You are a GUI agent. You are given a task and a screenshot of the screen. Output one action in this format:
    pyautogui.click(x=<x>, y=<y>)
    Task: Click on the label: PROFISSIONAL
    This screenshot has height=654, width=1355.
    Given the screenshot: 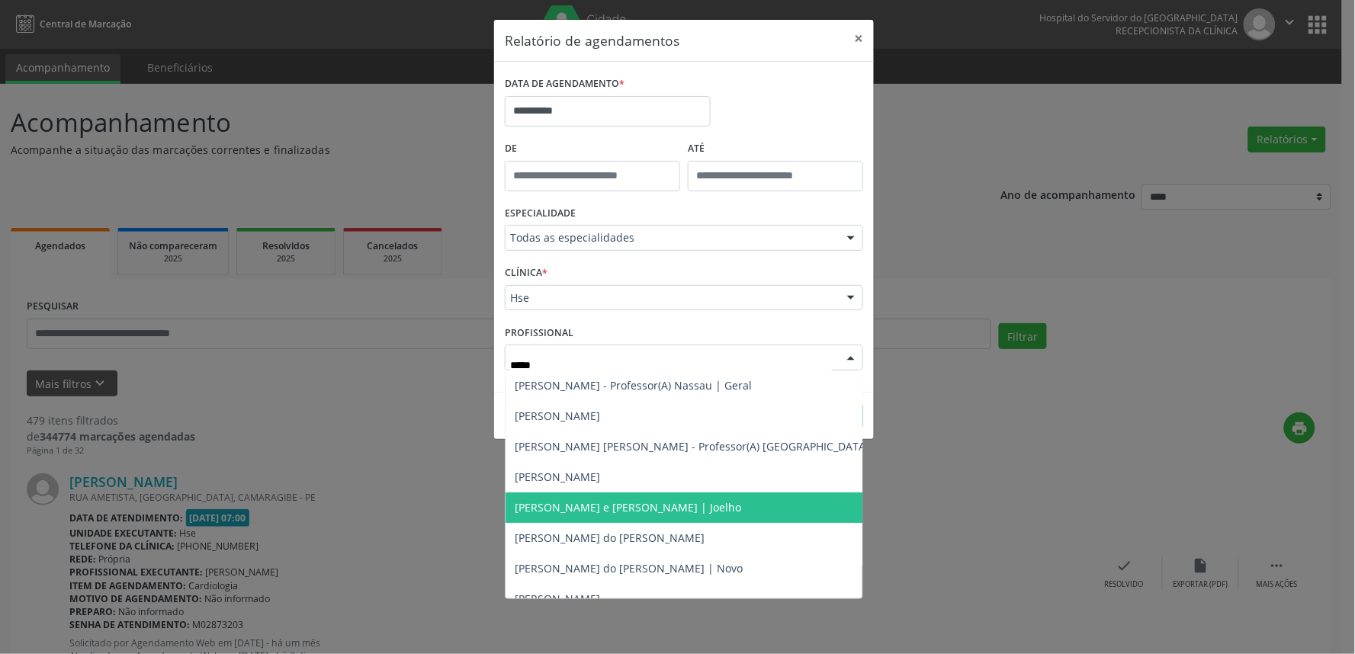 What is the action you would take?
    pyautogui.click(x=539, y=332)
    